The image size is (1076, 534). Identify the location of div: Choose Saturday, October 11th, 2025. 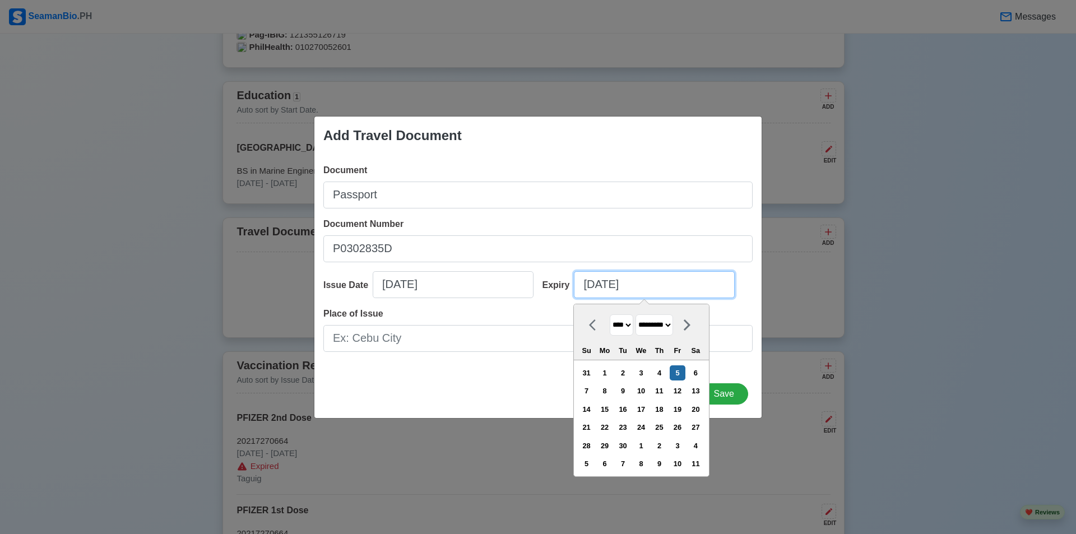
(696, 464).